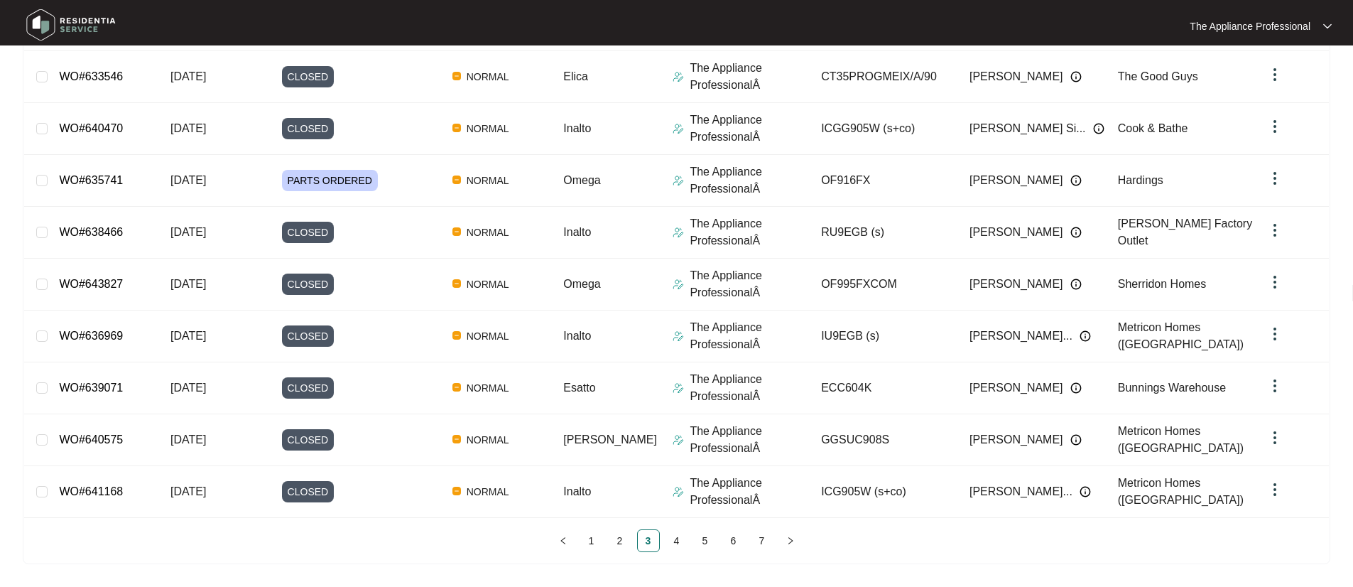 Image resolution: width=1353 pixels, height=587 pixels. I want to click on td: RU9EGB (s), so click(884, 232).